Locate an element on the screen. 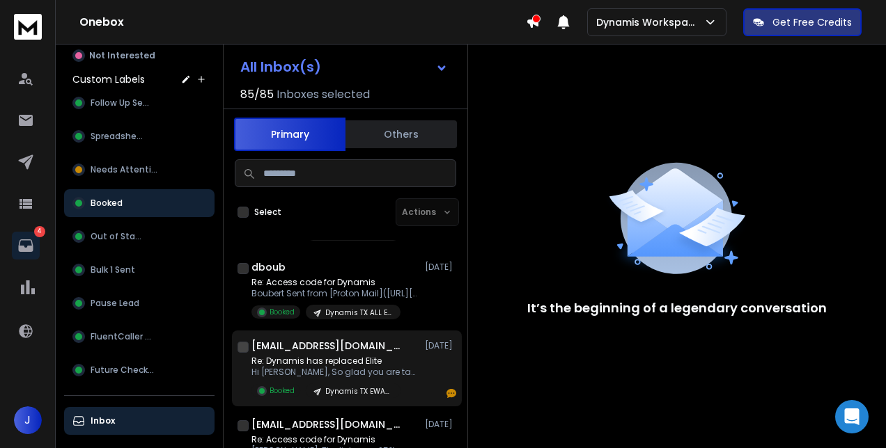 The width and height of the screenshot is (886, 448). span: Out of State is located at coordinates (118, 237).